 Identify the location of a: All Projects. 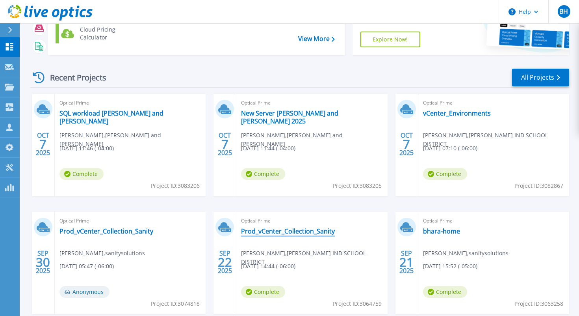
(541, 77).